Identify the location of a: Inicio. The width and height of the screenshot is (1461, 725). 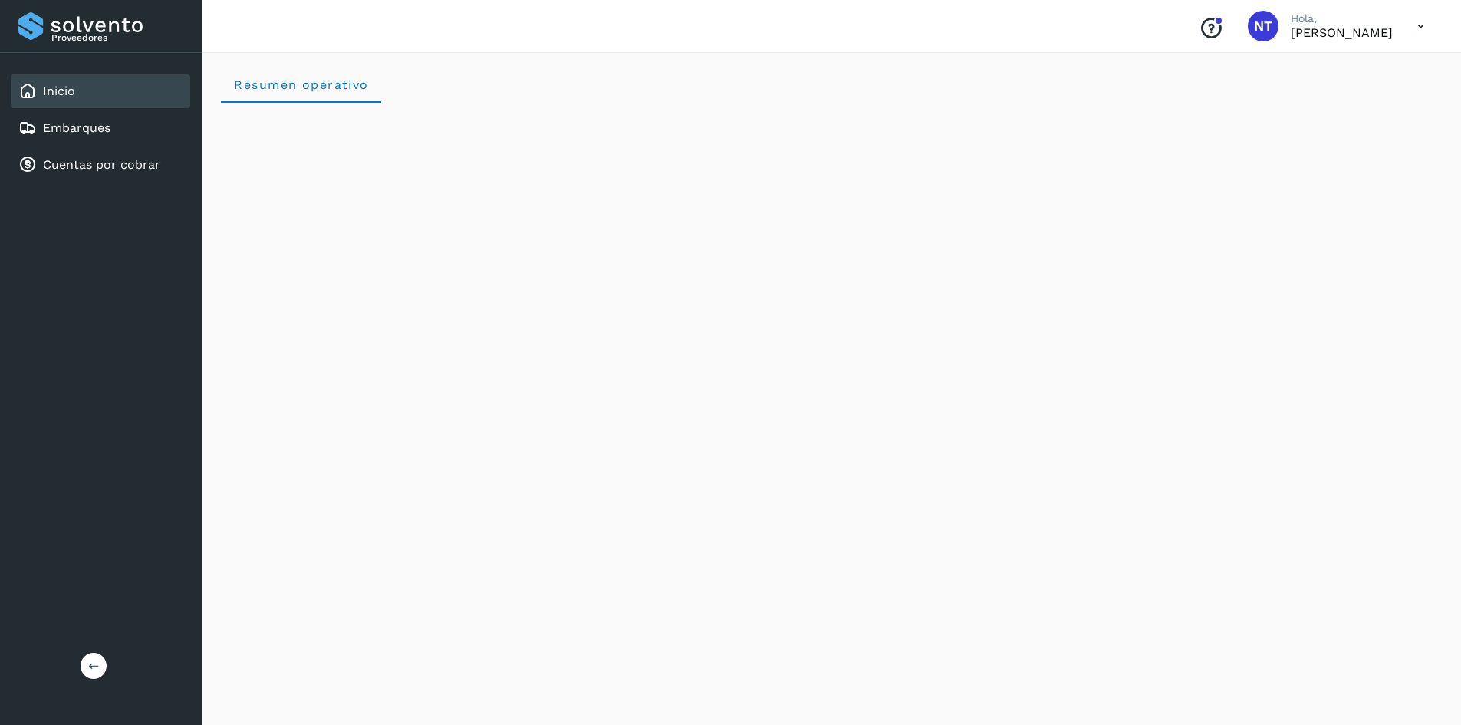
(59, 90).